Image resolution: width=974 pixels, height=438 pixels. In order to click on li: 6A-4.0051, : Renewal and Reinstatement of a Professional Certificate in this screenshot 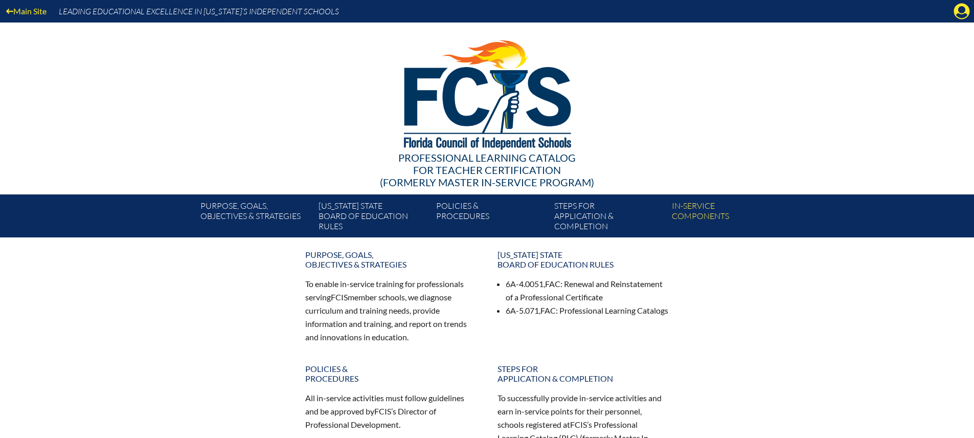, I will do `click(588, 291)`.